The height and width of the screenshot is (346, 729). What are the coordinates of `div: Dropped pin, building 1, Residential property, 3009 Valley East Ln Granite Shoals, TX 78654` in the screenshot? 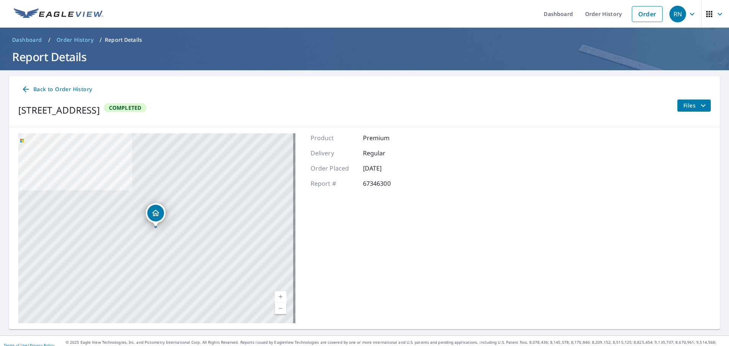 It's located at (156, 215).